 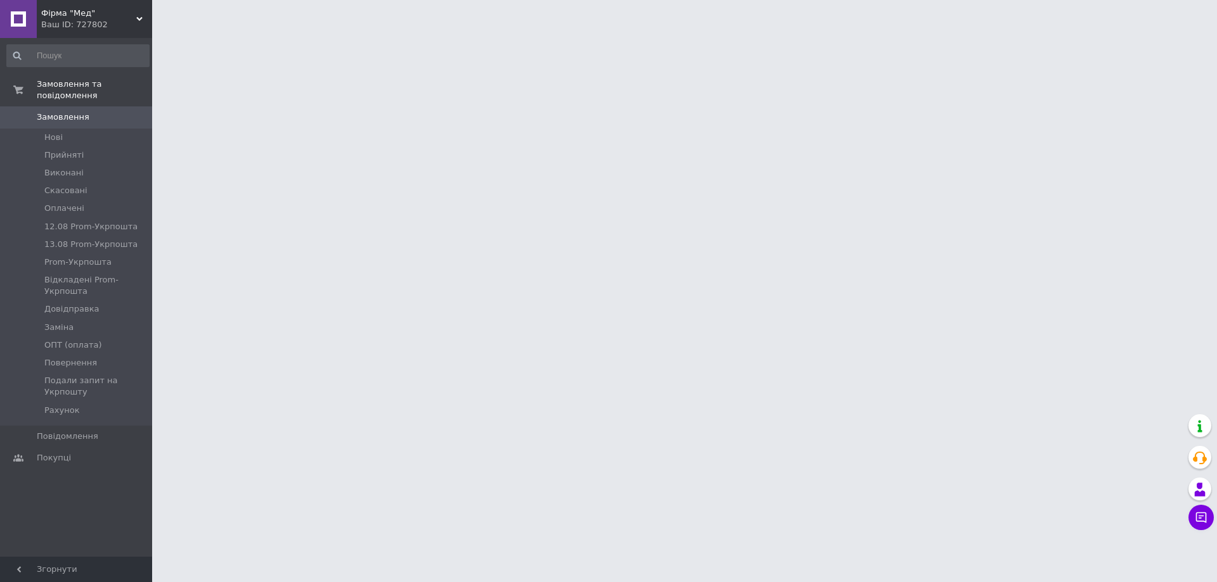 What do you see at coordinates (66, 191) in the screenshot?
I see `span: Скасовані` at bounding box center [66, 191].